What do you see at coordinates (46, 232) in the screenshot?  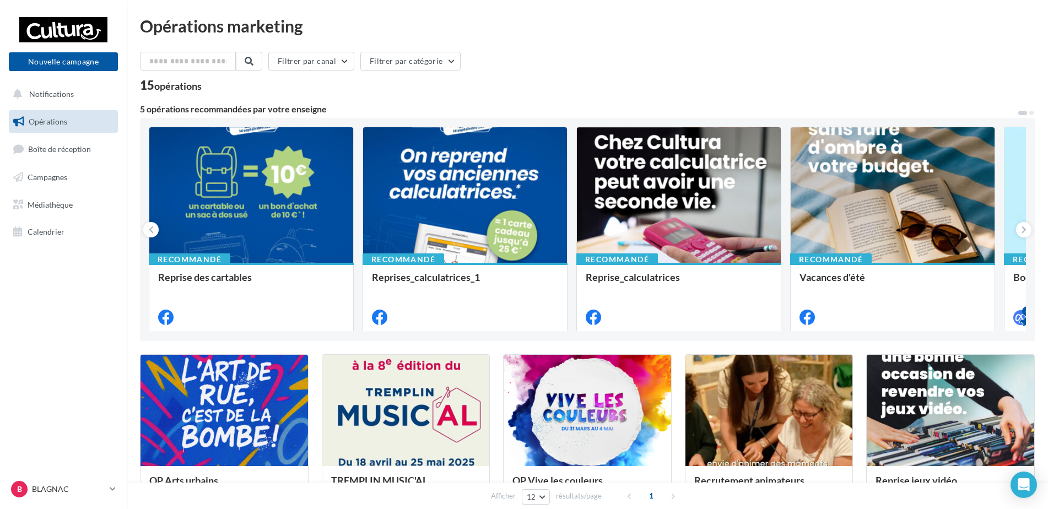 I see `span: Calendrier` at bounding box center [46, 232].